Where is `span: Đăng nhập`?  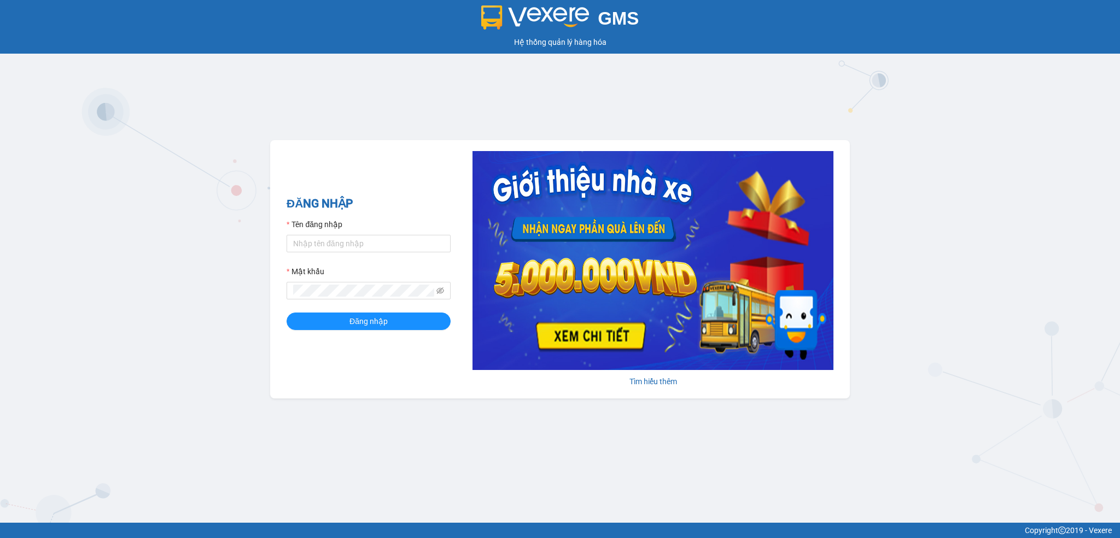 span: Đăng nhập is located at coordinates (369, 321).